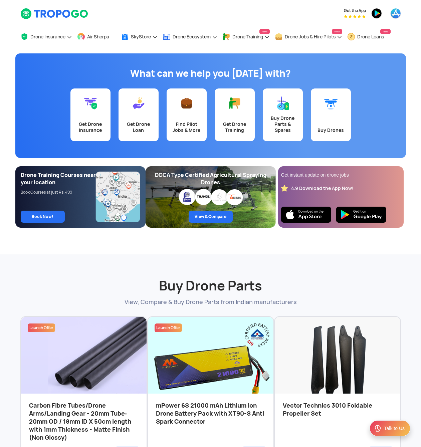 Image resolution: width=421 pixels, height=447 pixels. What do you see at coordinates (211, 422) in the screenshot?
I see `h3: mPower 6S 21000 mAh Lithium Ion Drone Battery Pack with XT90-S Anti Spark Connector` at bounding box center [211, 422].